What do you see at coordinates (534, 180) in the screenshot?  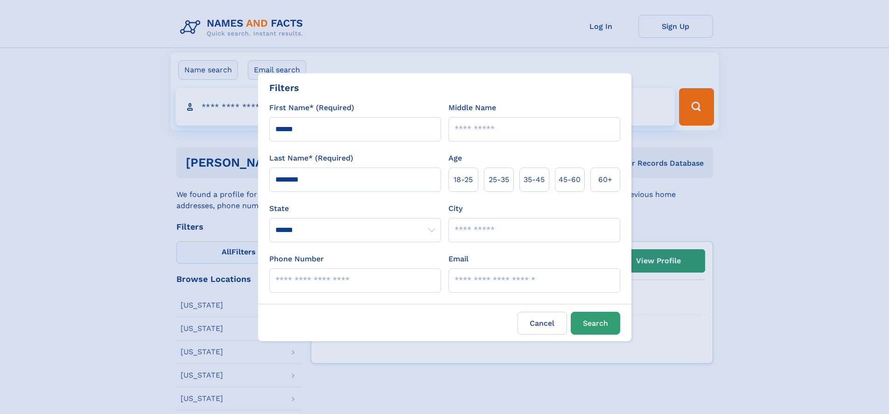 I see `span: 35‑45` at bounding box center [534, 180].